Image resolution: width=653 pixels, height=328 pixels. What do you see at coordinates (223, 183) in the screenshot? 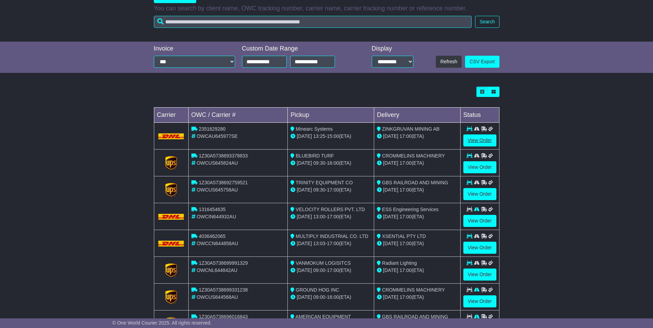
I see `span: 1Z30A5738692759521` at bounding box center [223, 183].